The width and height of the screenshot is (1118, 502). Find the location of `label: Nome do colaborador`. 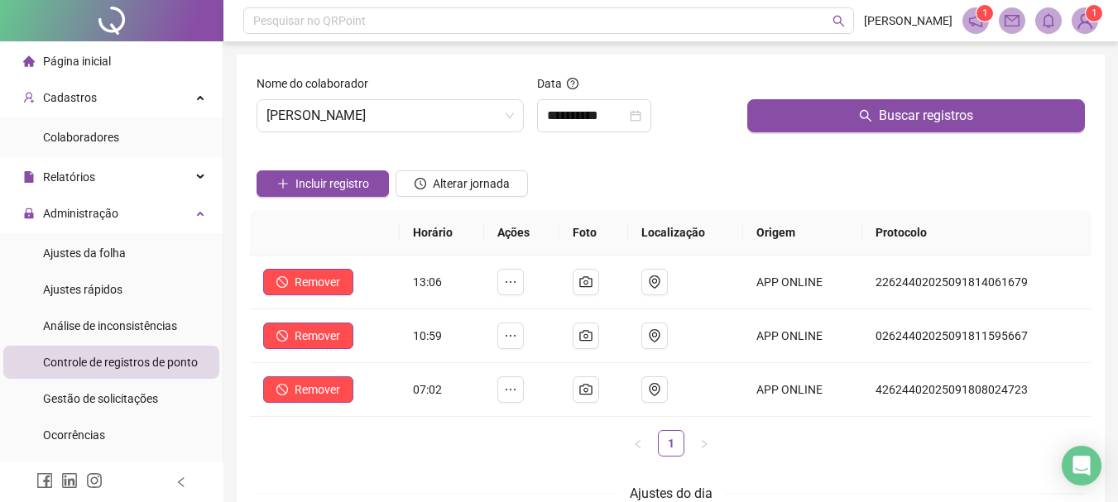

label: Nome do colaborador is located at coordinates (318, 84).